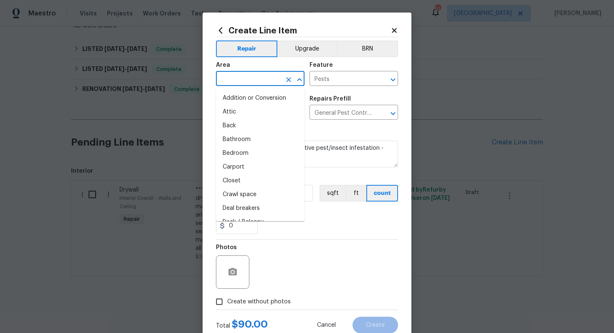 The width and height of the screenshot is (614, 333). What do you see at coordinates (307, 154) in the screenshot?
I see `textarea: General pest treatment for active pest/insect infestation - non termite` at bounding box center [307, 154].